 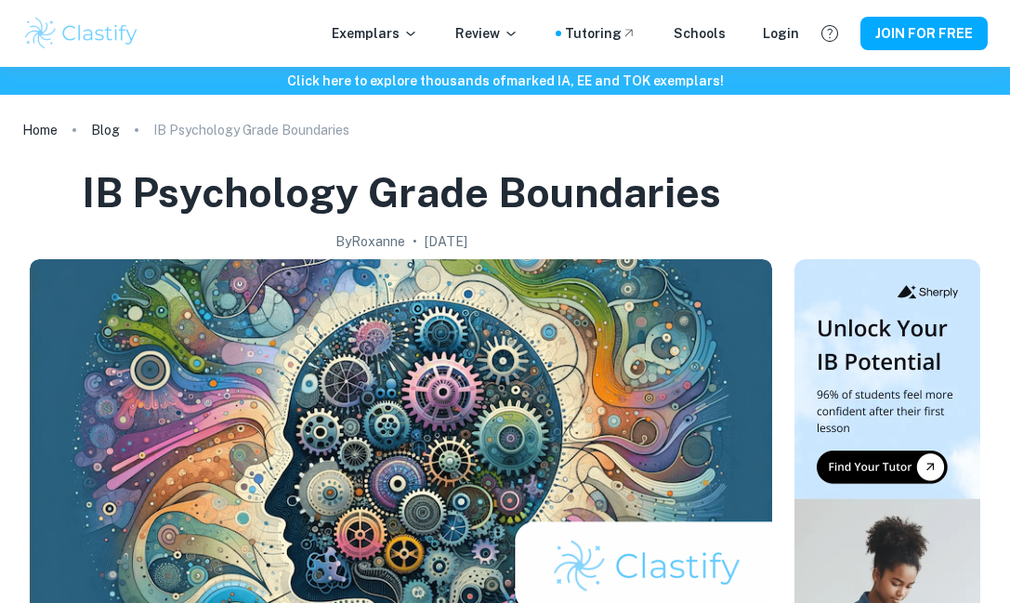 I want to click on a: Blog, so click(x=105, y=130).